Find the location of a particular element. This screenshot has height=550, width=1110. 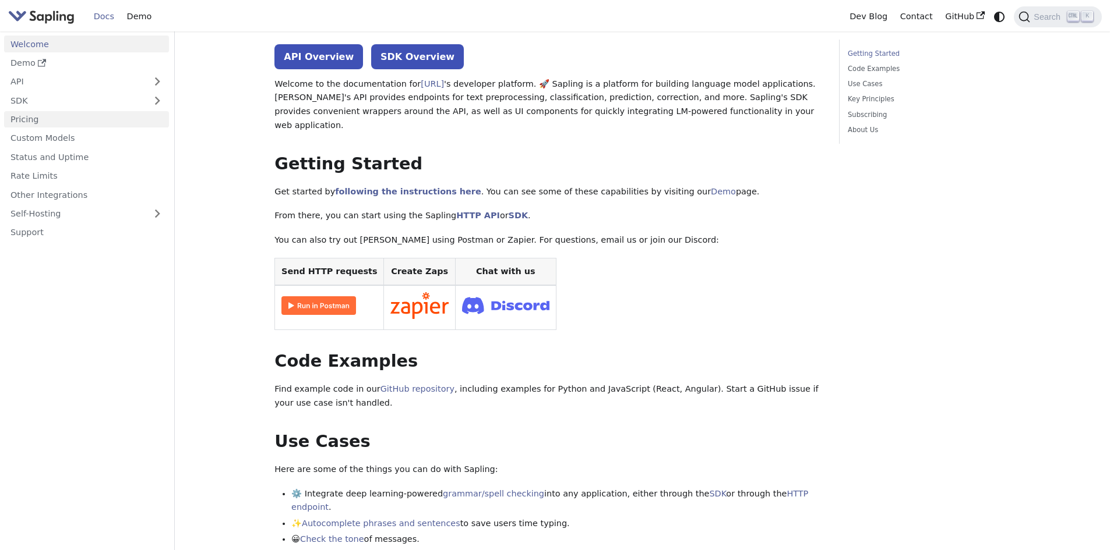

a: Use Cases is located at coordinates (926, 84).